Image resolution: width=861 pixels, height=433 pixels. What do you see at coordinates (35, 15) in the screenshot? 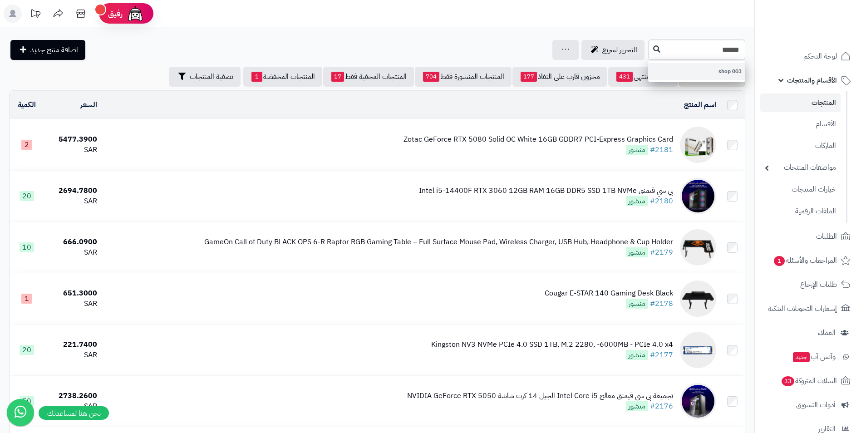
I see `a: تحديثات المنصة` at bounding box center [35, 15].